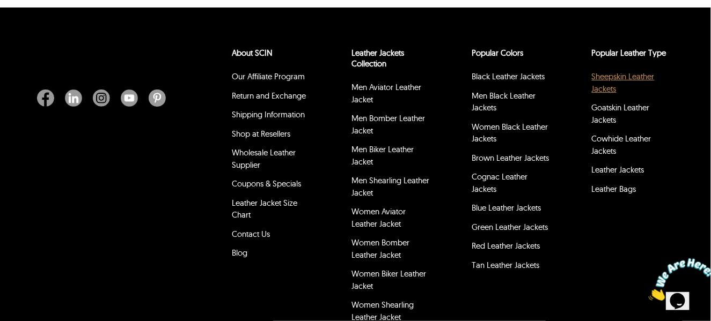  What do you see at coordinates (261, 134) in the screenshot?
I see `a: Shop at Resellers` at bounding box center [261, 134].